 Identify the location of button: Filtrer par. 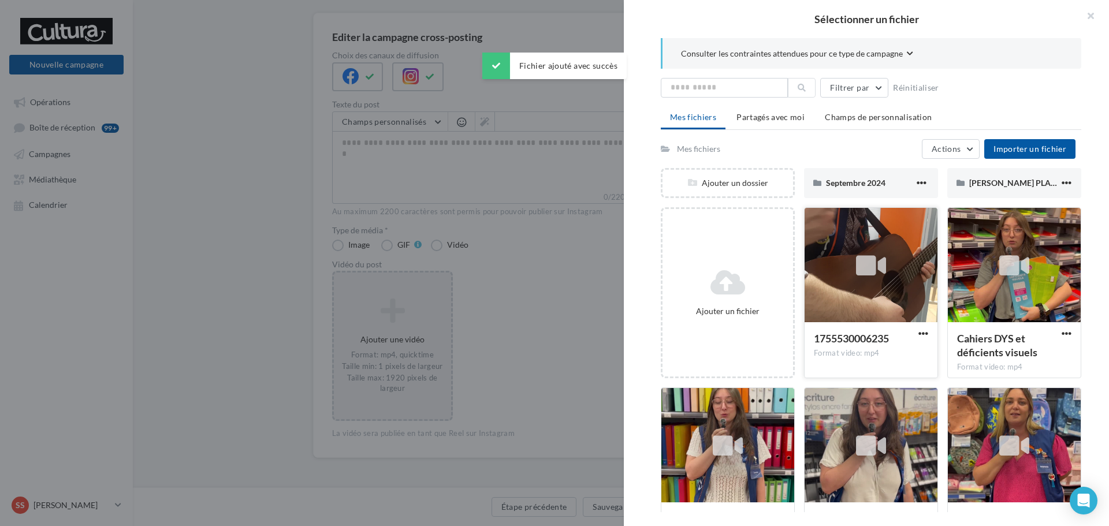
(854, 88).